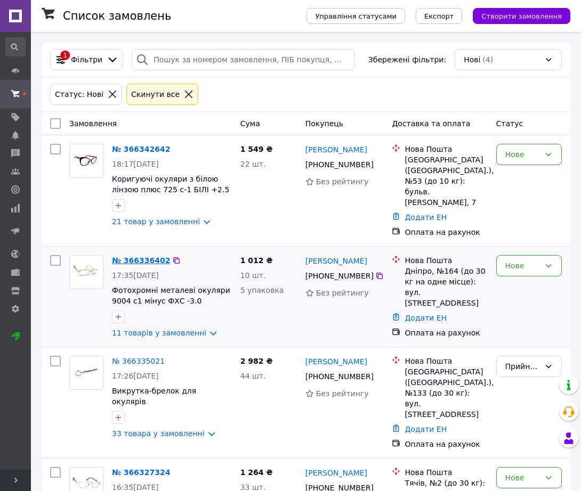 This screenshot has width=581, height=491. I want to click on a: Створити замовлення, so click(516, 15).